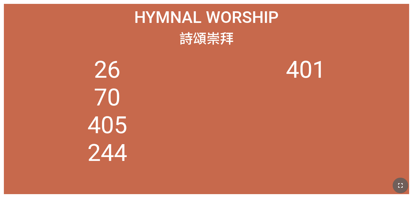  What do you see at coordinates (107, 153) in the screenshot?
I see `li: 244` at bounding box center [107, 153].